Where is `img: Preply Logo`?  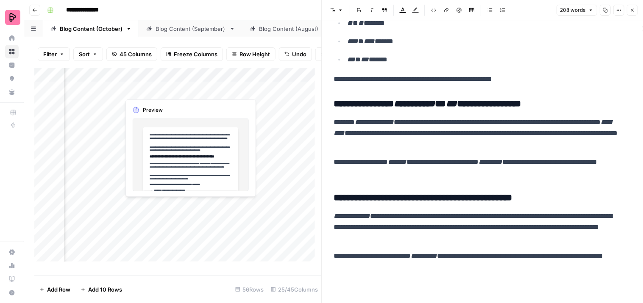
img: Preply Logo is located at coordinates (13, 17).